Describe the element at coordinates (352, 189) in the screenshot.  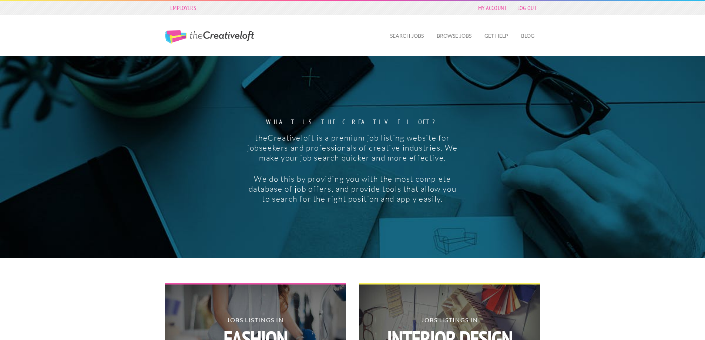
I see `p: We do this by providing you with the most complete database of job offers, and provide tools that...` at that location.